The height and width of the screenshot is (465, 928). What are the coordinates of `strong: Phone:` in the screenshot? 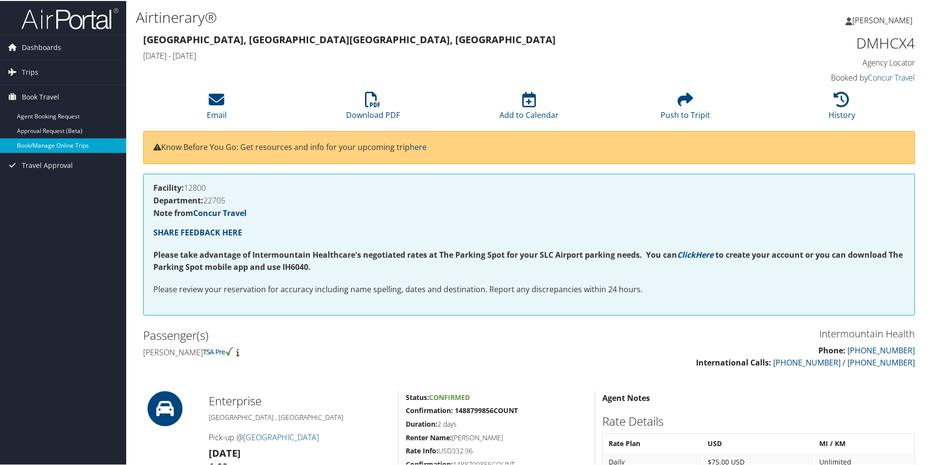 It's located at (832, 349).